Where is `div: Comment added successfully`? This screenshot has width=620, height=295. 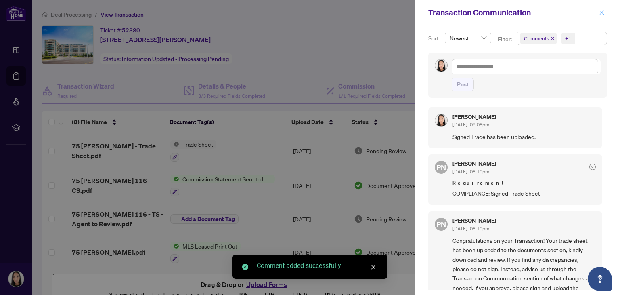
div: Comment added successfully is located at coordinates (317, 266).